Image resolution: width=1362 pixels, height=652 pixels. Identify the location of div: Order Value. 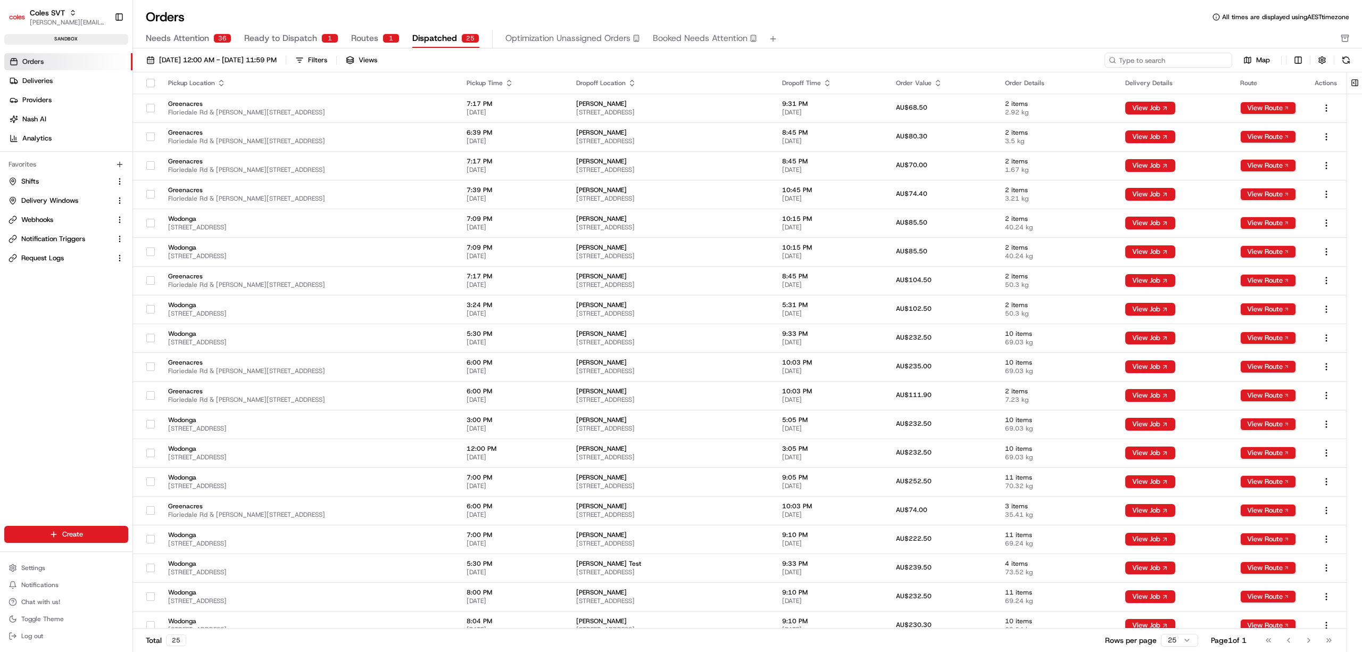
(941, 83).